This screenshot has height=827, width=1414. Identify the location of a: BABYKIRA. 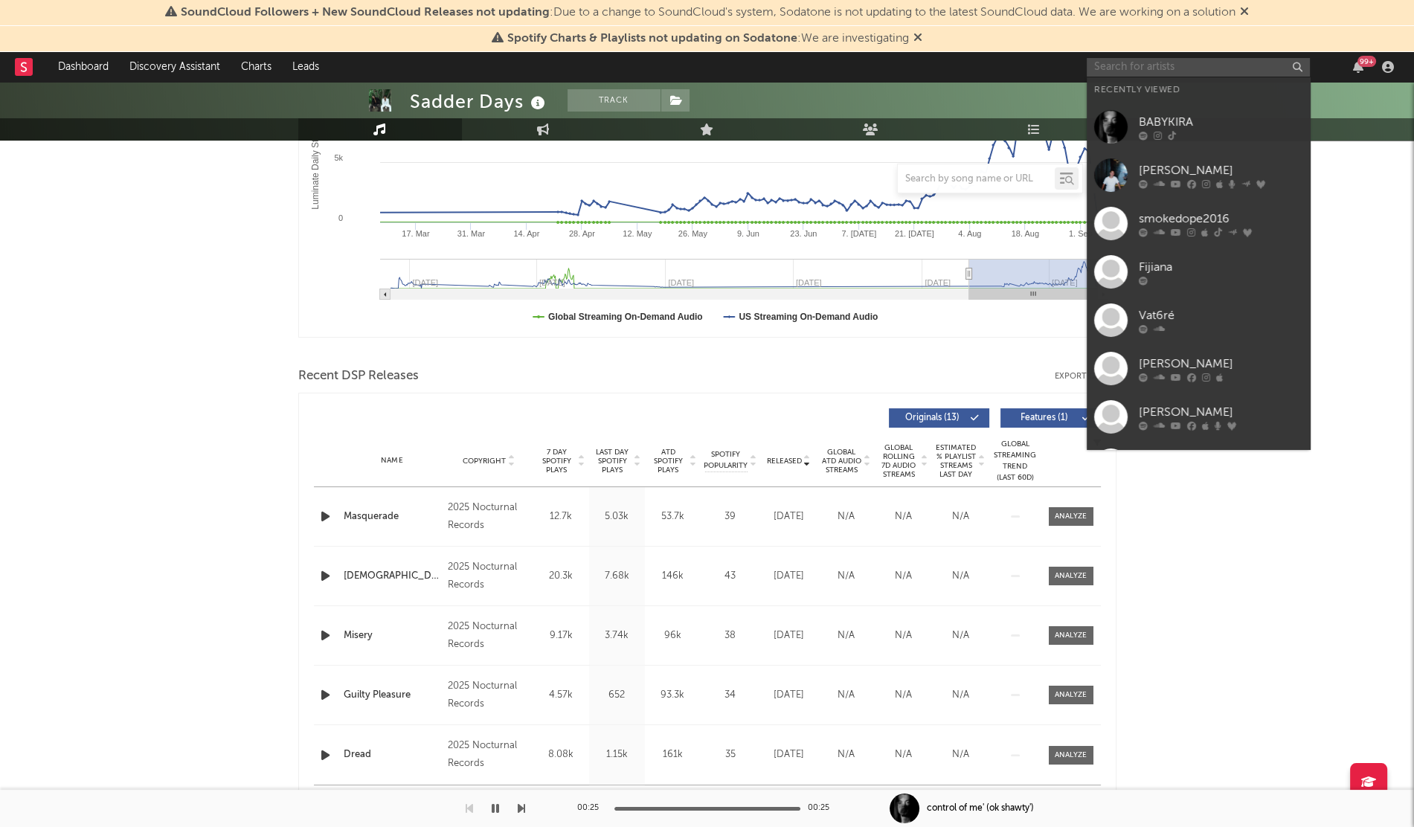
(1198, 126).